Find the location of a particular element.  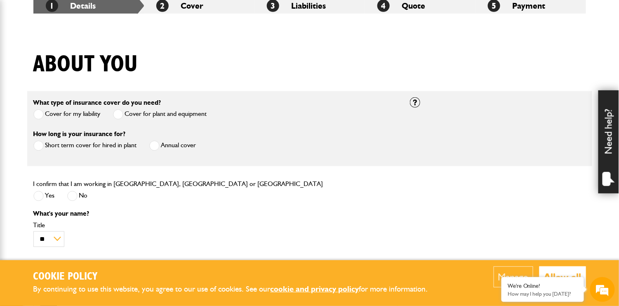

label: How long is your insurance for? is located at coordinates (80, 134).